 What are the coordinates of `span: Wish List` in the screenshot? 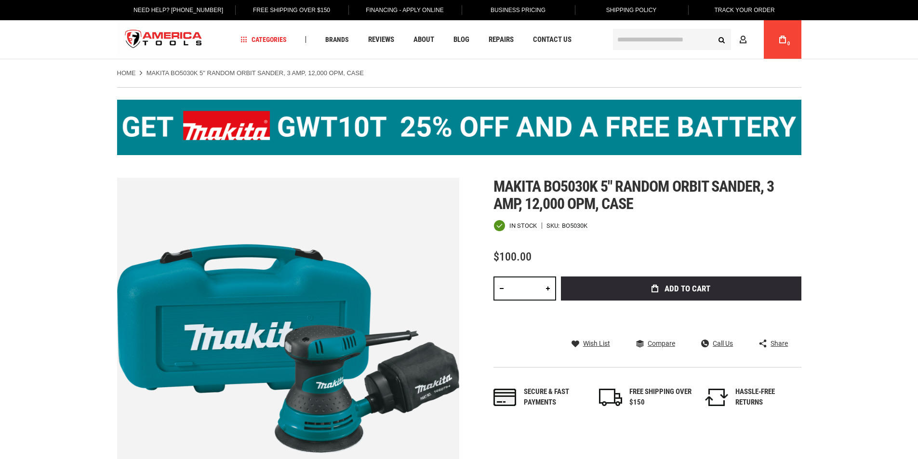 It's located at (596, 344).